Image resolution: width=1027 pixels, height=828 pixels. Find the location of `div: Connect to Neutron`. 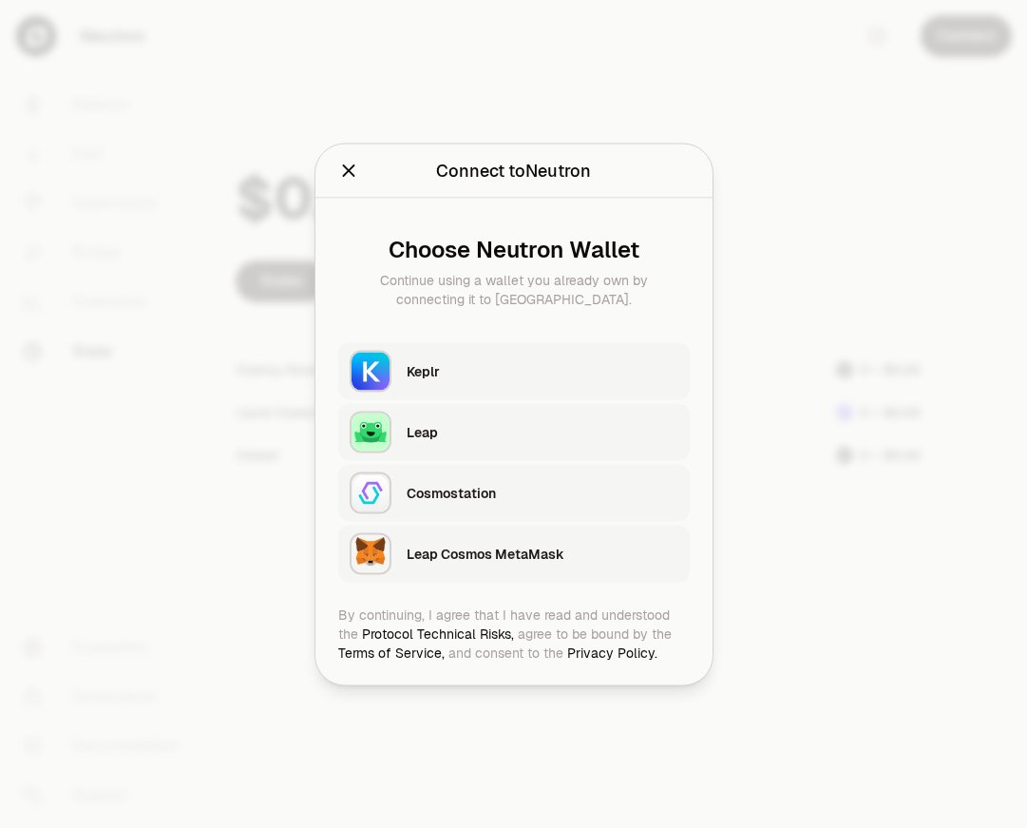

div: Connect to Neutron is located at coordinates (513, 170).